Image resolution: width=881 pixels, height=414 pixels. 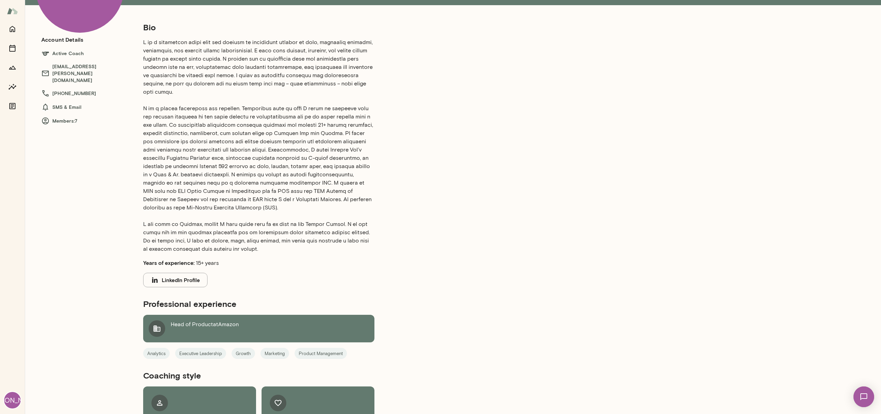 What do you see at coordinates (62, 40) in the screenshot?
I see `h6: Account Details` at bounding box center [62, 40].